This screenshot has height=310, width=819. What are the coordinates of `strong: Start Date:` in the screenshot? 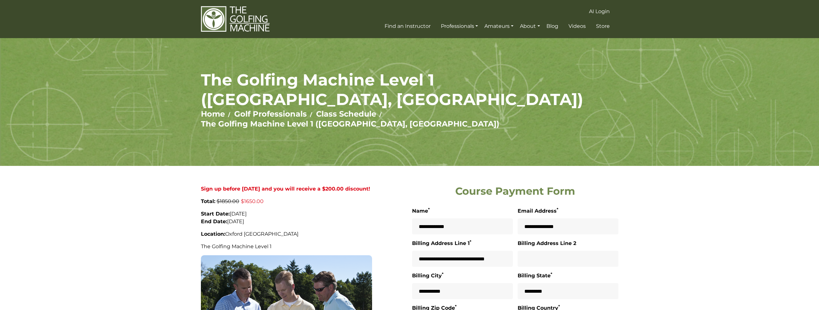 It's located at (215, 214).